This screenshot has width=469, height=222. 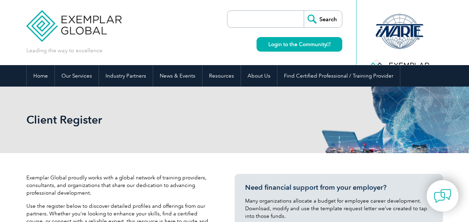 What do you see at coordinates (259, 76) in the screenshot?
I see `a: About Us` at bounding box center [259, 76].